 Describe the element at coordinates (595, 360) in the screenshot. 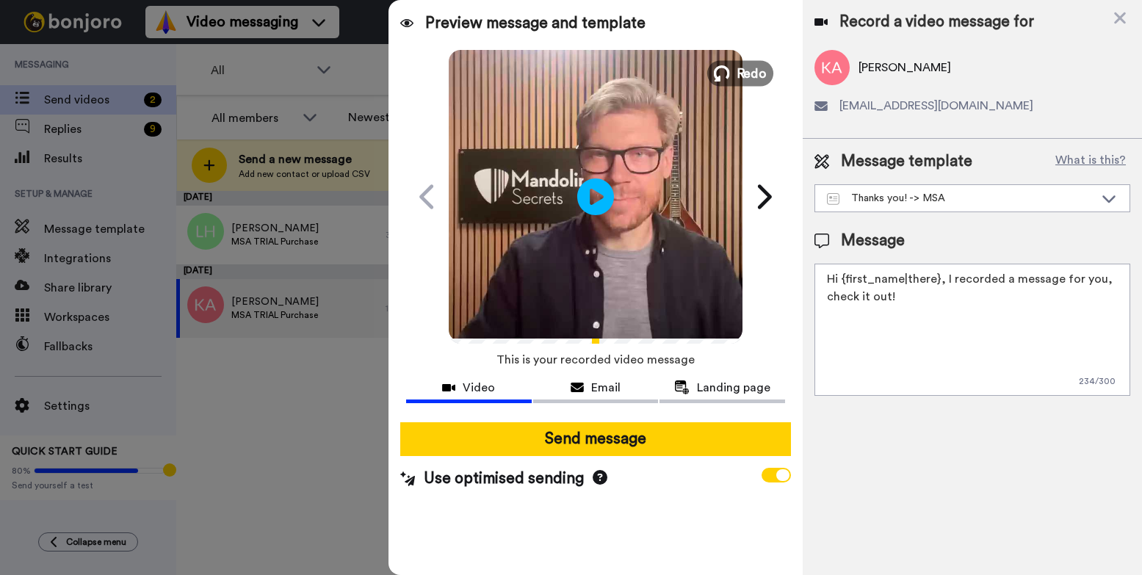

I see `span: This is your recorded video message` at that location.